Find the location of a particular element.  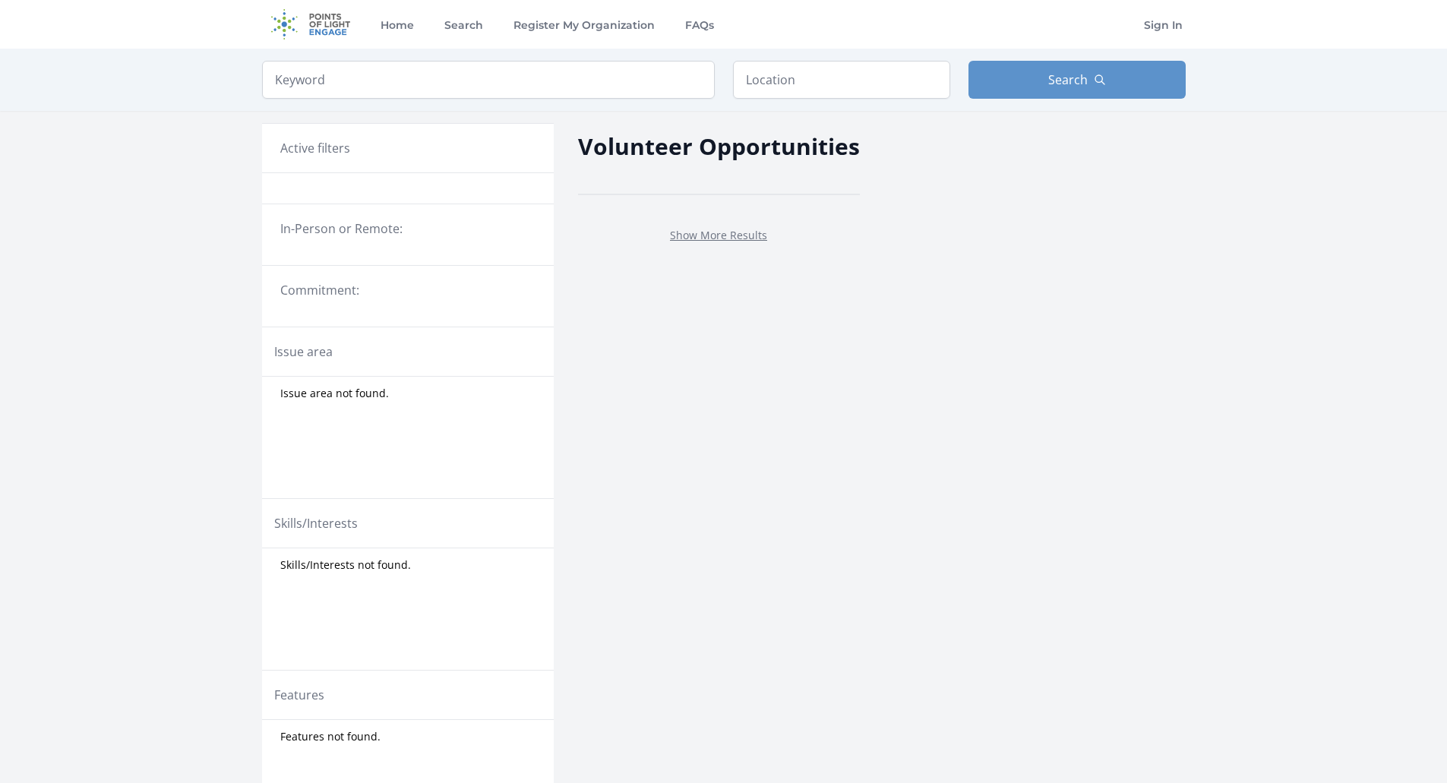

input: Location is located at coordinates (841, 80).